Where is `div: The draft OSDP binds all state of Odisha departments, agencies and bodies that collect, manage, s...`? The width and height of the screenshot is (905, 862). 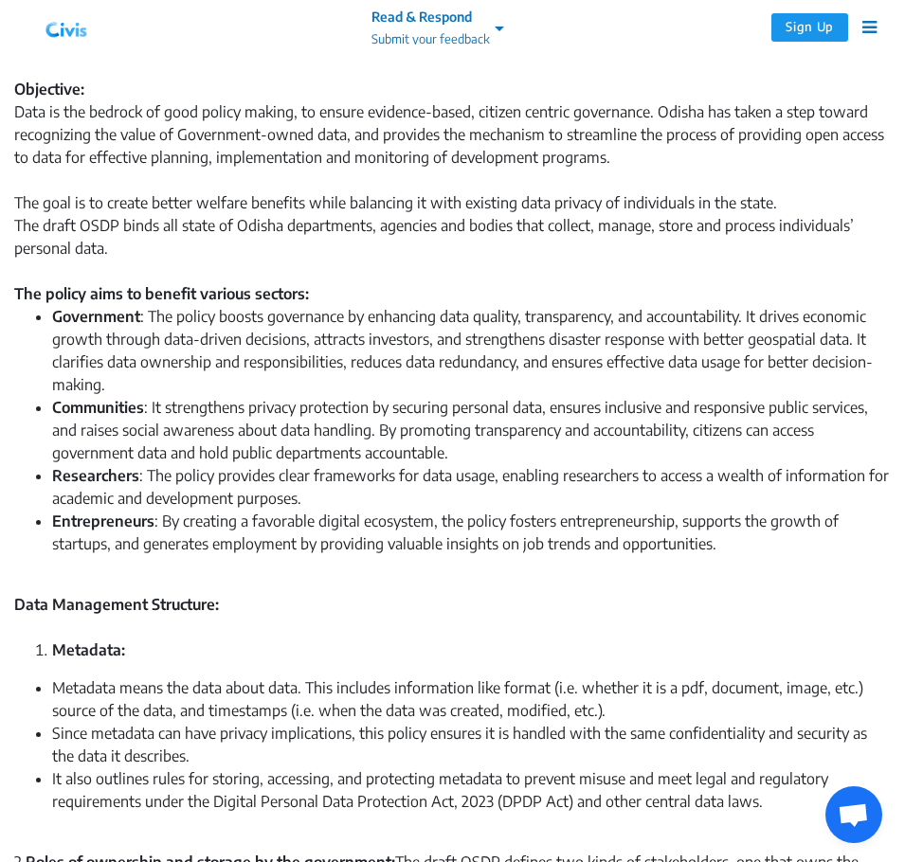
div: The draft OSDP binds all state of Odisha departments, agencies and bodies that collect, manage, s... is located at coordinates (452, 237).